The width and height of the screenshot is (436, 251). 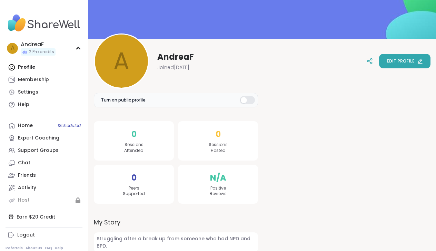 What do you see at coordinates (38, 150) in the screenshot?
I see `div: Support Groups` at bounding box center [38, 150].